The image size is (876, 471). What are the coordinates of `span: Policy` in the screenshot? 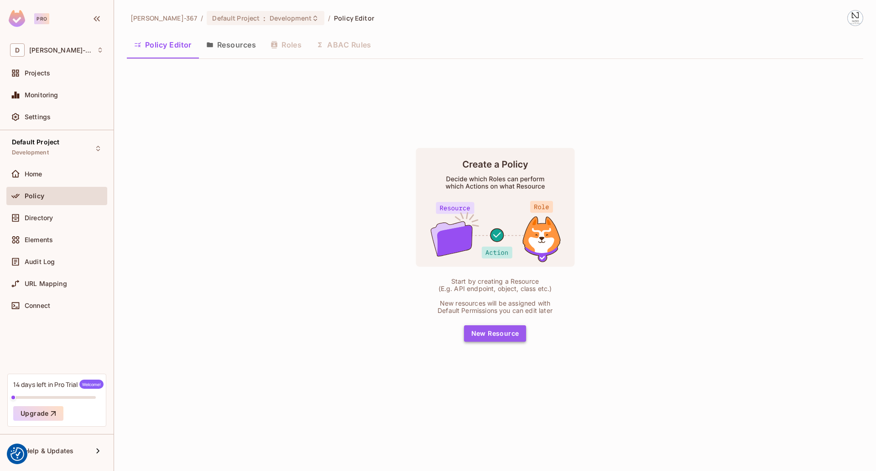 It's located at (34, 196).